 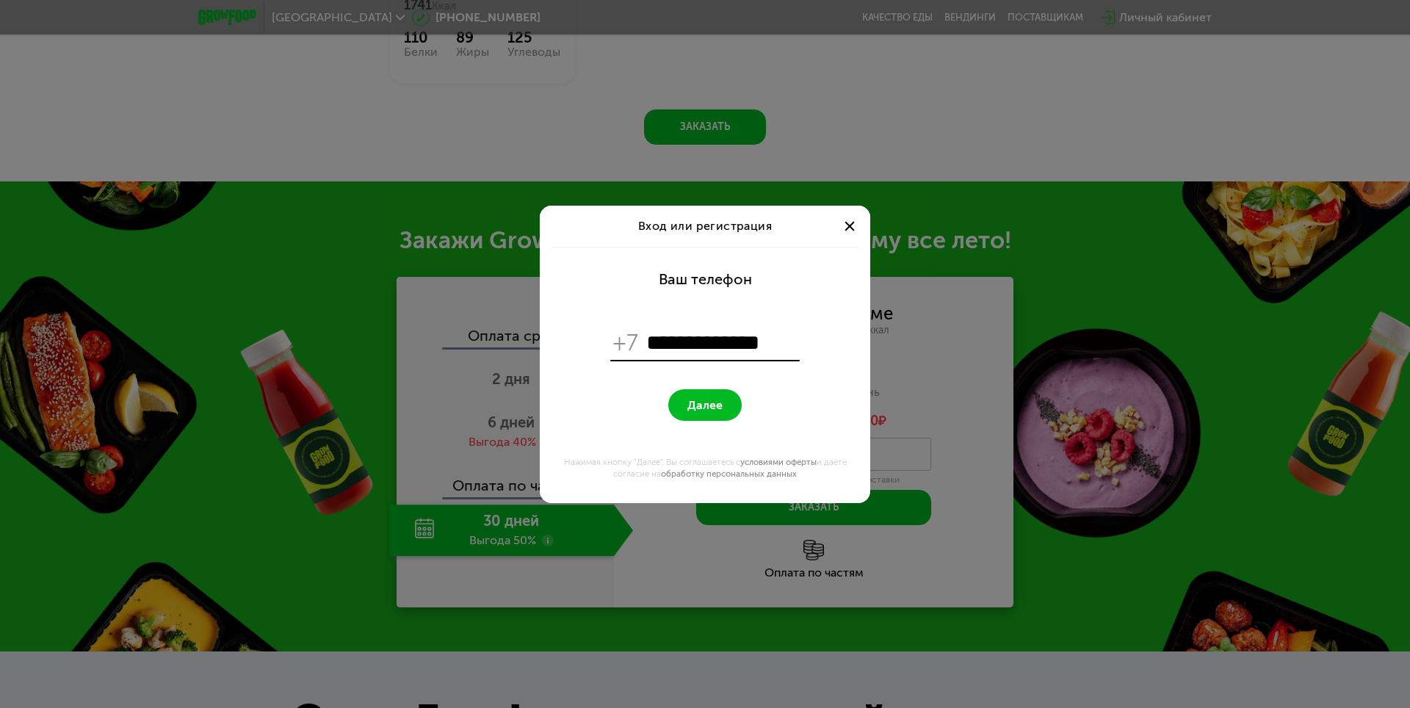 What do you see at coordinates (778, 462) in the screenshot?
I see `a: условиями оферты` at bounding box center [778, 462].